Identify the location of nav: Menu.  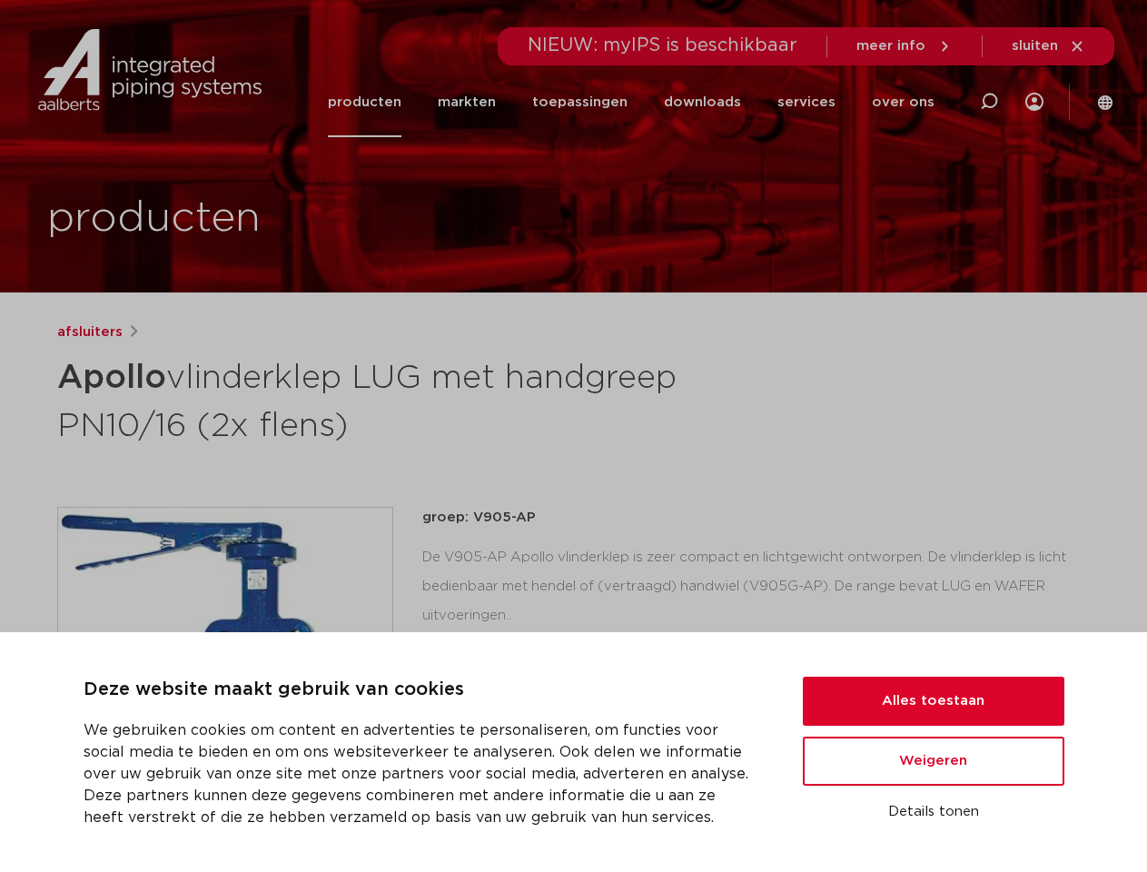
(631, 102).